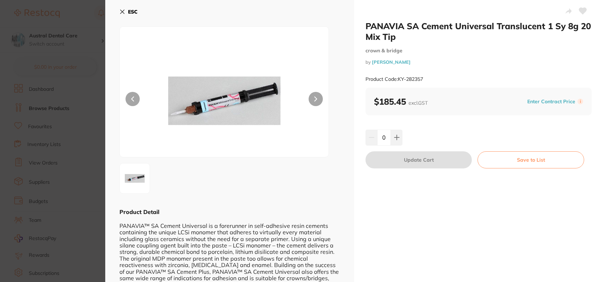 This screenshot has height=282, width=603. I want to click on span: excl. GST, so click(418, 103).